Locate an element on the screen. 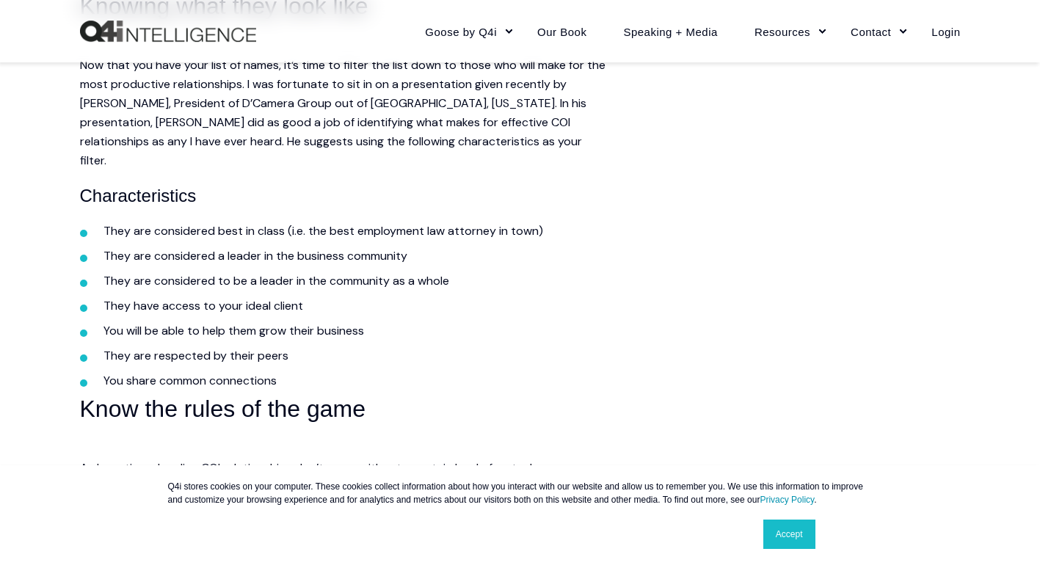 Image resolution: width=1040 pixels, height=568 pixels. p: Now that you have your list of names, it’s time to filter the list down to those who will make fo... is located at coordinates (344, 103).